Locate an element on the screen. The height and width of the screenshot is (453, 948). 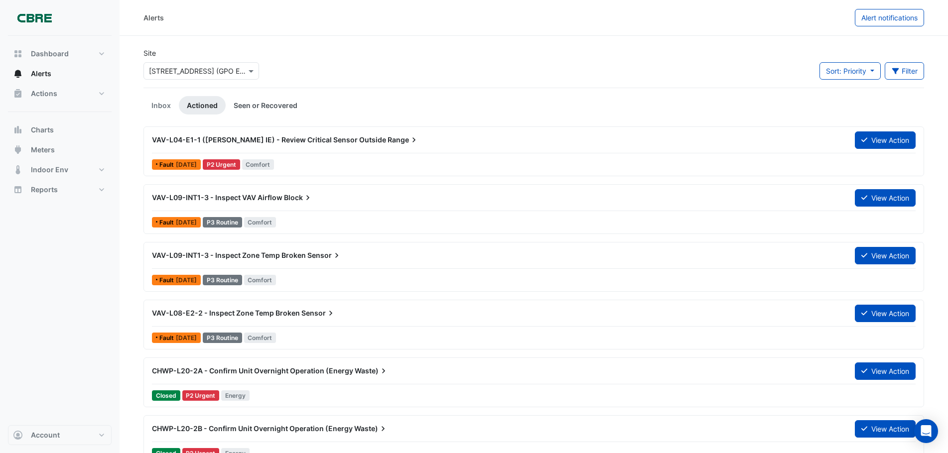
span: Charts is located at coordinates (42, 130).